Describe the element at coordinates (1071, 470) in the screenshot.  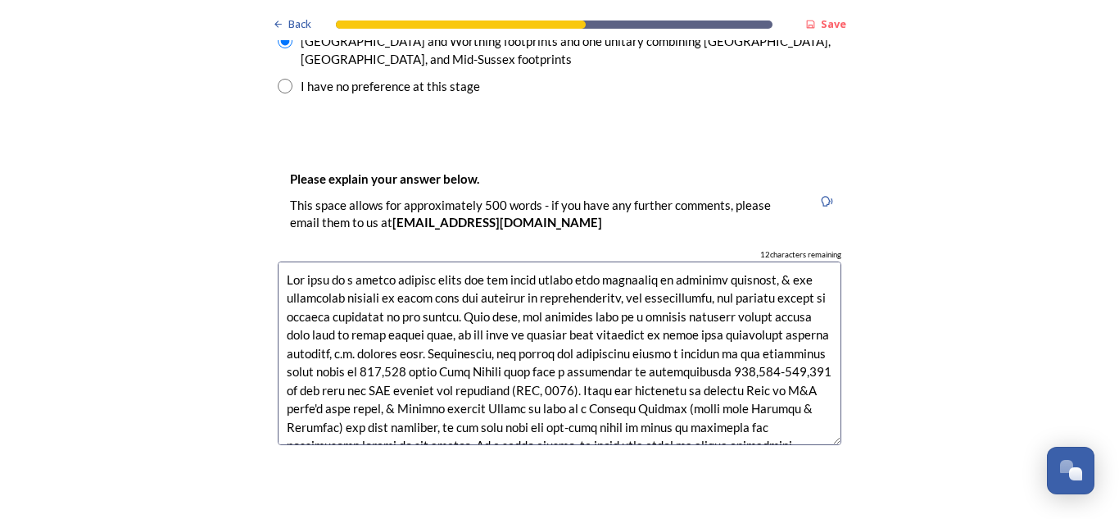
I see `button: Open Chat` at that location.